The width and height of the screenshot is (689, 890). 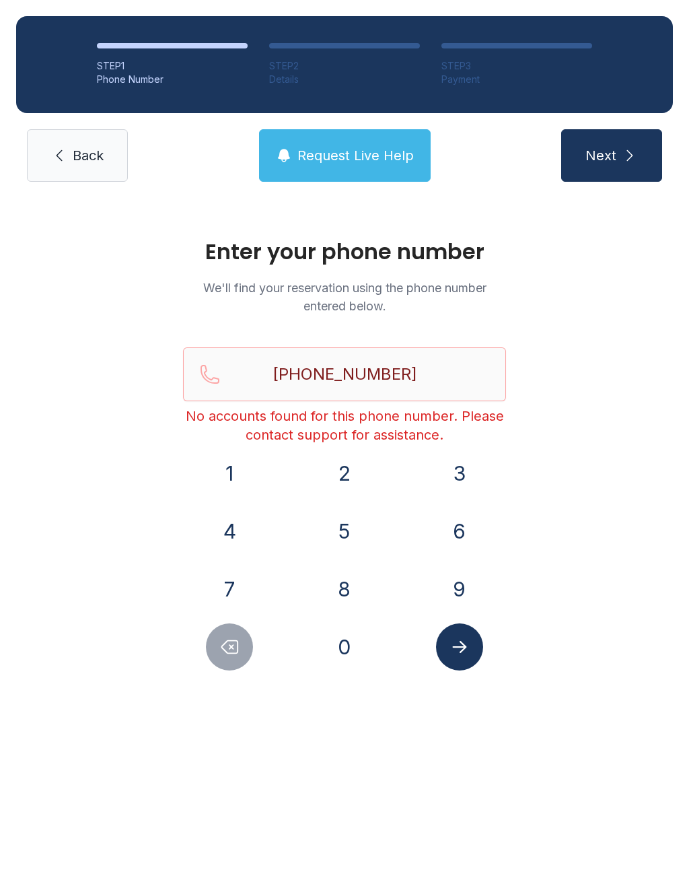 I want to click on div: Payment, so click(x=517, y=79).